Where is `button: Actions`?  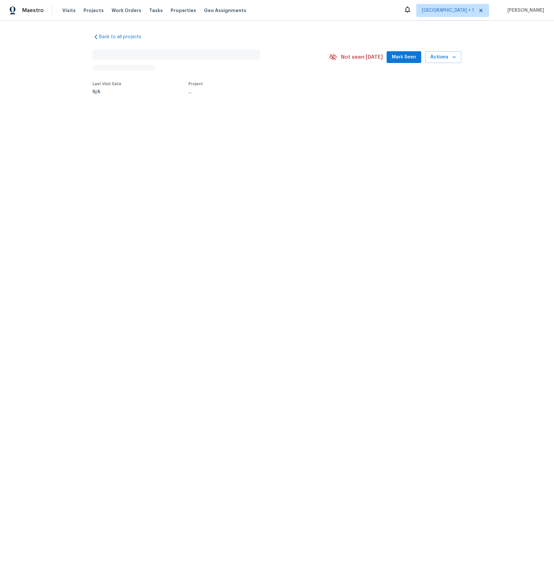
button: Actions is located at coordinates (443, 57).